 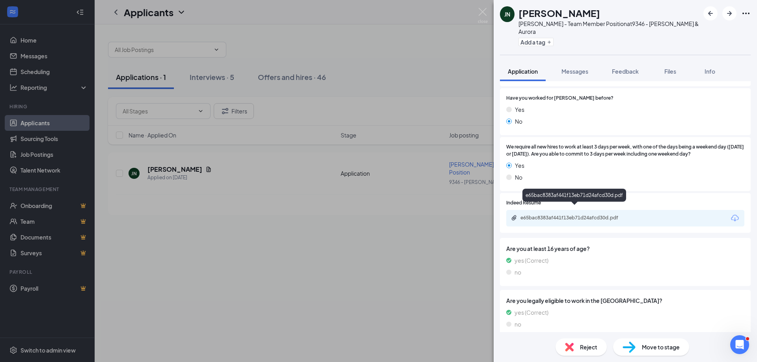 What do you see at coordinates (729, 13) in the screenshot?
I see `svg: ArrowRight` at bounding box center [729, 13].